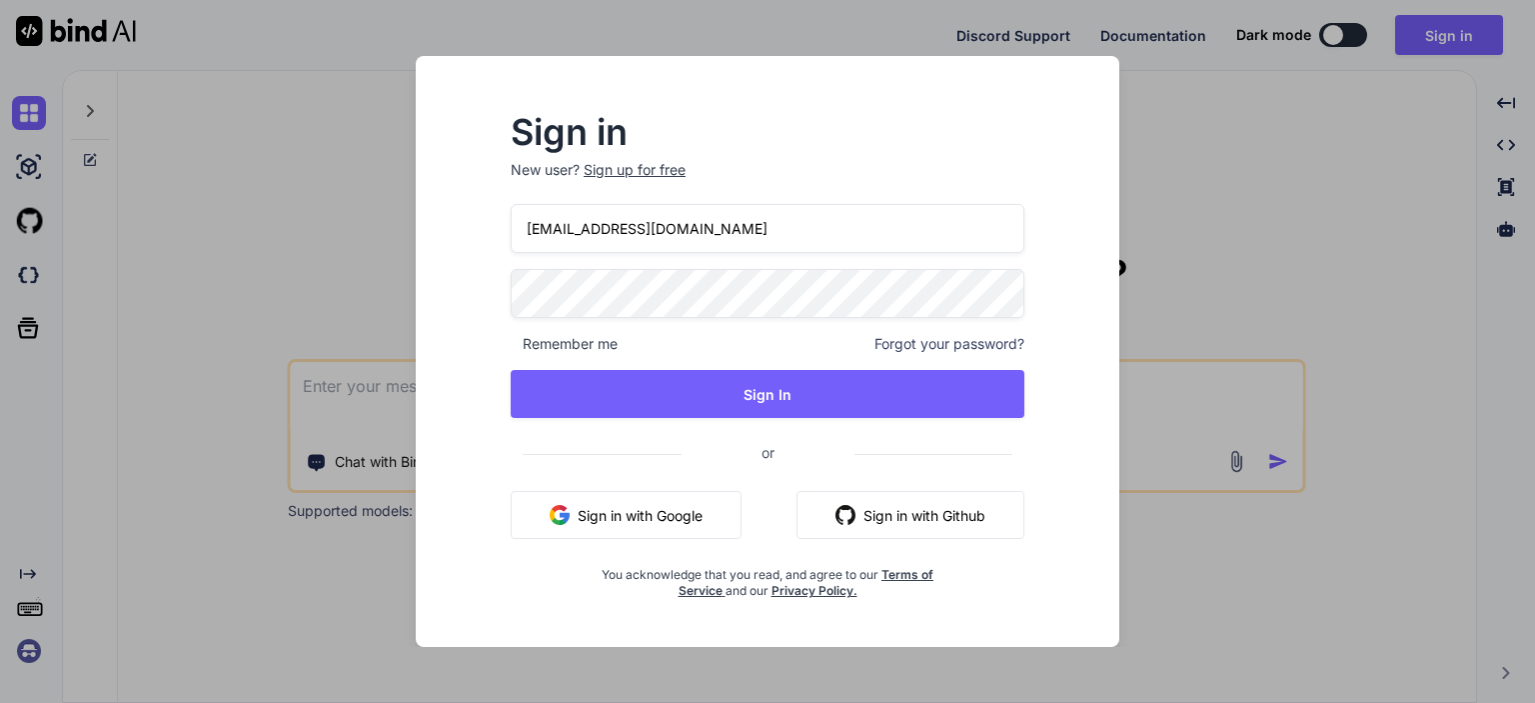 Image resolution: width=1535 pixels, height=703 pixels. Describe the element at coordinates (949, 344) in the screenshot. I see `span: Forgot your password?` at that location.